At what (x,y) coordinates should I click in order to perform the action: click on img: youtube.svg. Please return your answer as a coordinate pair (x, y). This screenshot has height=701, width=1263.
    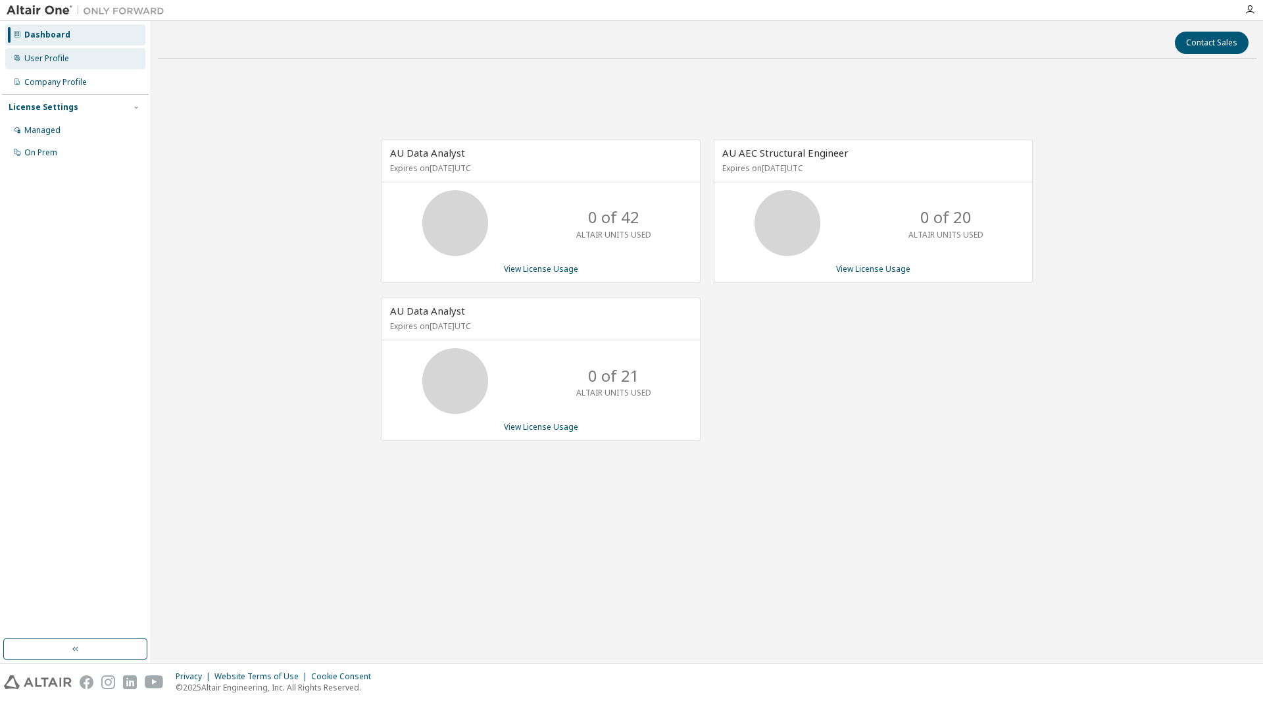
    Looking at the image, I should click on (154, 681).